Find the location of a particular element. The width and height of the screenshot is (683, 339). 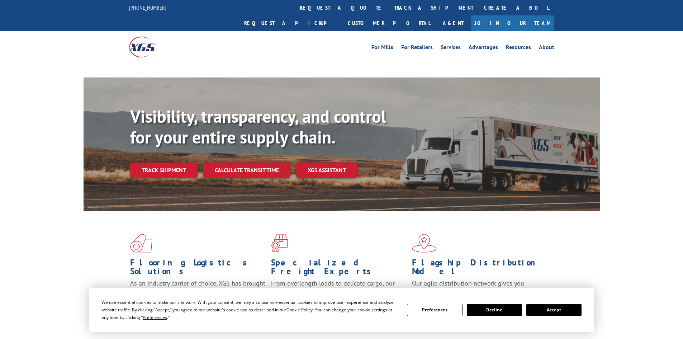

span: As an industry carrier of choice, XGS has brought innovation and dedication to flooring logistics... is located at coordinates (198, 292).